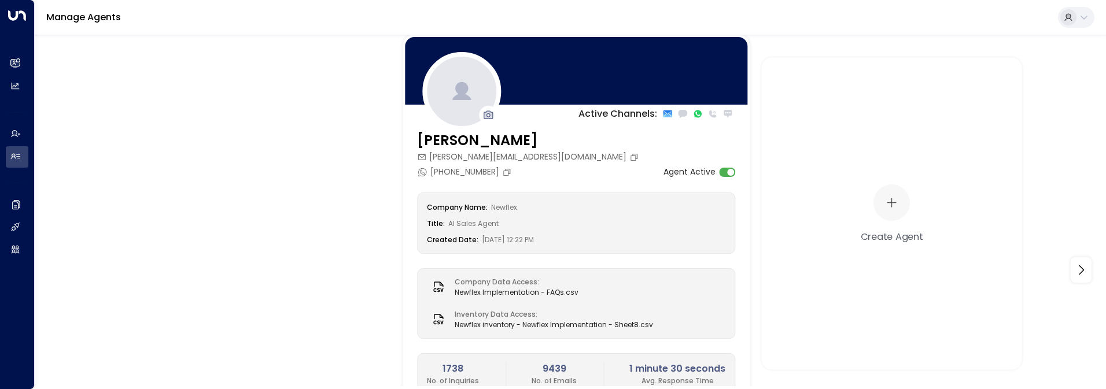  Describe the element at coordinates (554, 369) in the screenshot. I see `h2: 9439` at that location.